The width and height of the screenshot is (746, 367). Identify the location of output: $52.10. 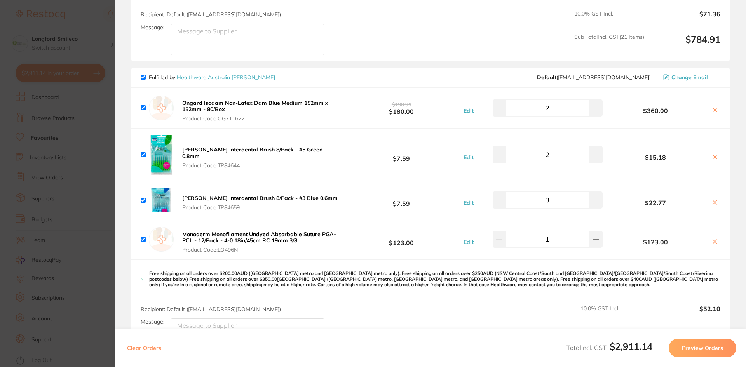
(687, 314).